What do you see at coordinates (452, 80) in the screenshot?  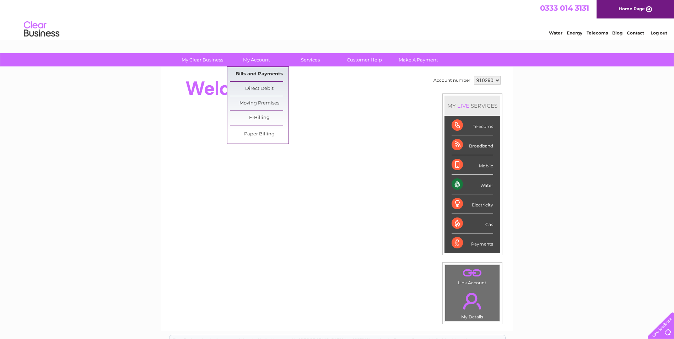 I see `td: Account number` at bounding box center [452, 80].